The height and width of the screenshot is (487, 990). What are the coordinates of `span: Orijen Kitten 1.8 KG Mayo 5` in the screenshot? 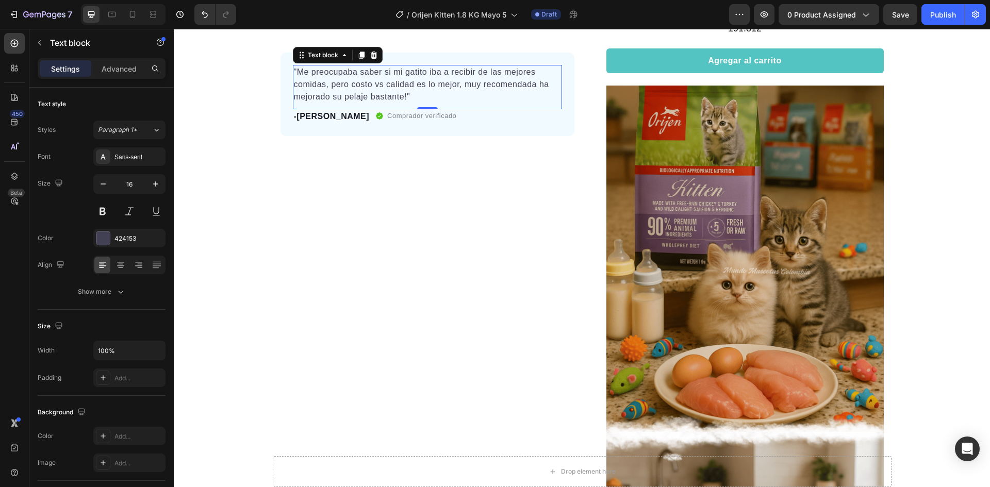 It's located at (459, 14).